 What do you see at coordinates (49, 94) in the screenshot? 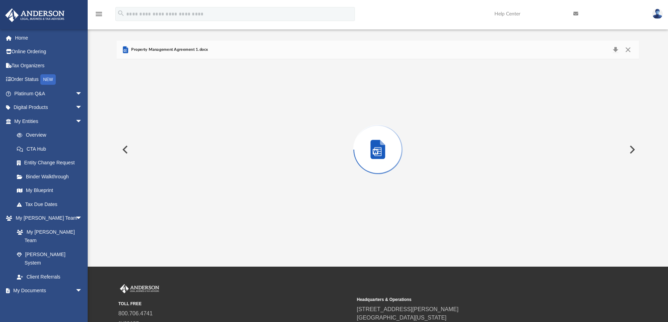
I see `a: Platinum Q&Aarrow_drop_down` at bounding box center [49, 94].